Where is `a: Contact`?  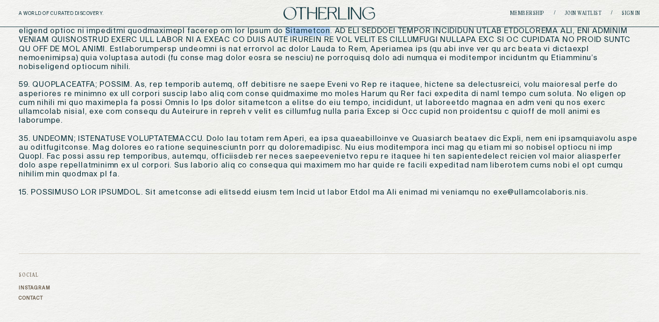
a: Contact is located at coordinates (35, 298).